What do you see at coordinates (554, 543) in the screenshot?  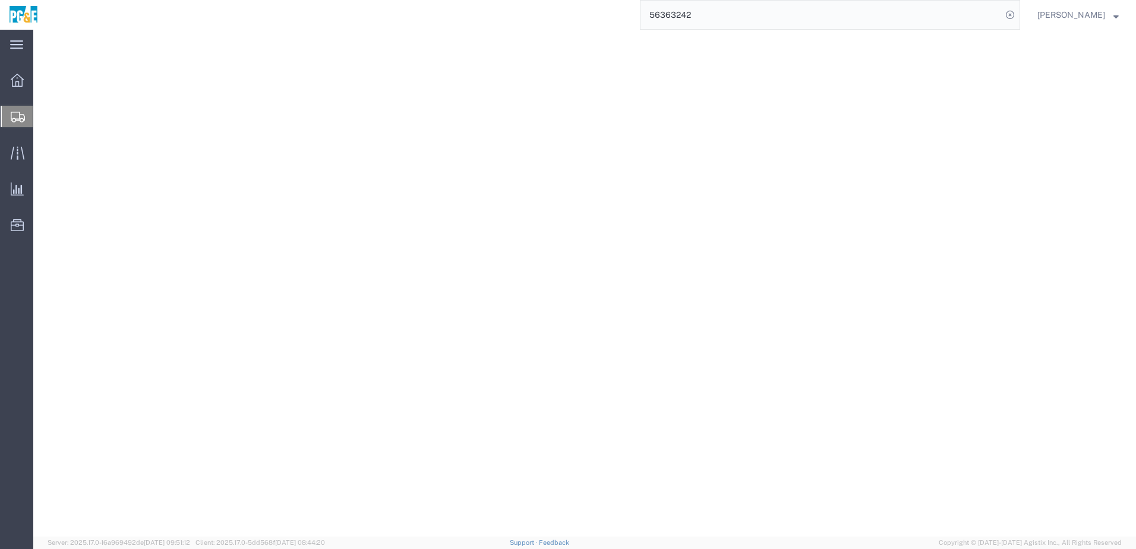 I see `a: Feedback` at bounding box center [554, 543].